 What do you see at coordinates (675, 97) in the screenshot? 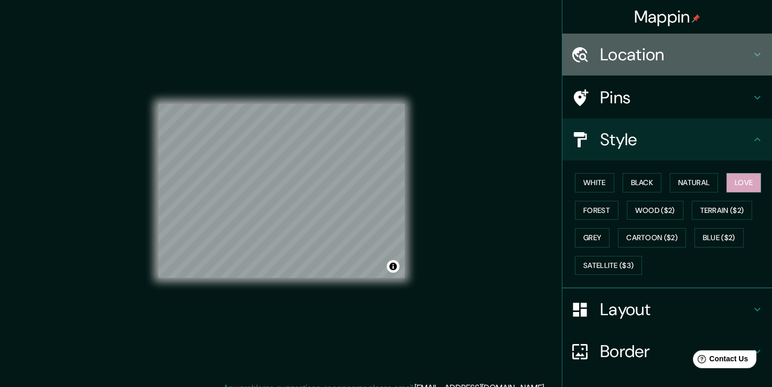
I see `h4: Pins` at bounding box center [675, 97].